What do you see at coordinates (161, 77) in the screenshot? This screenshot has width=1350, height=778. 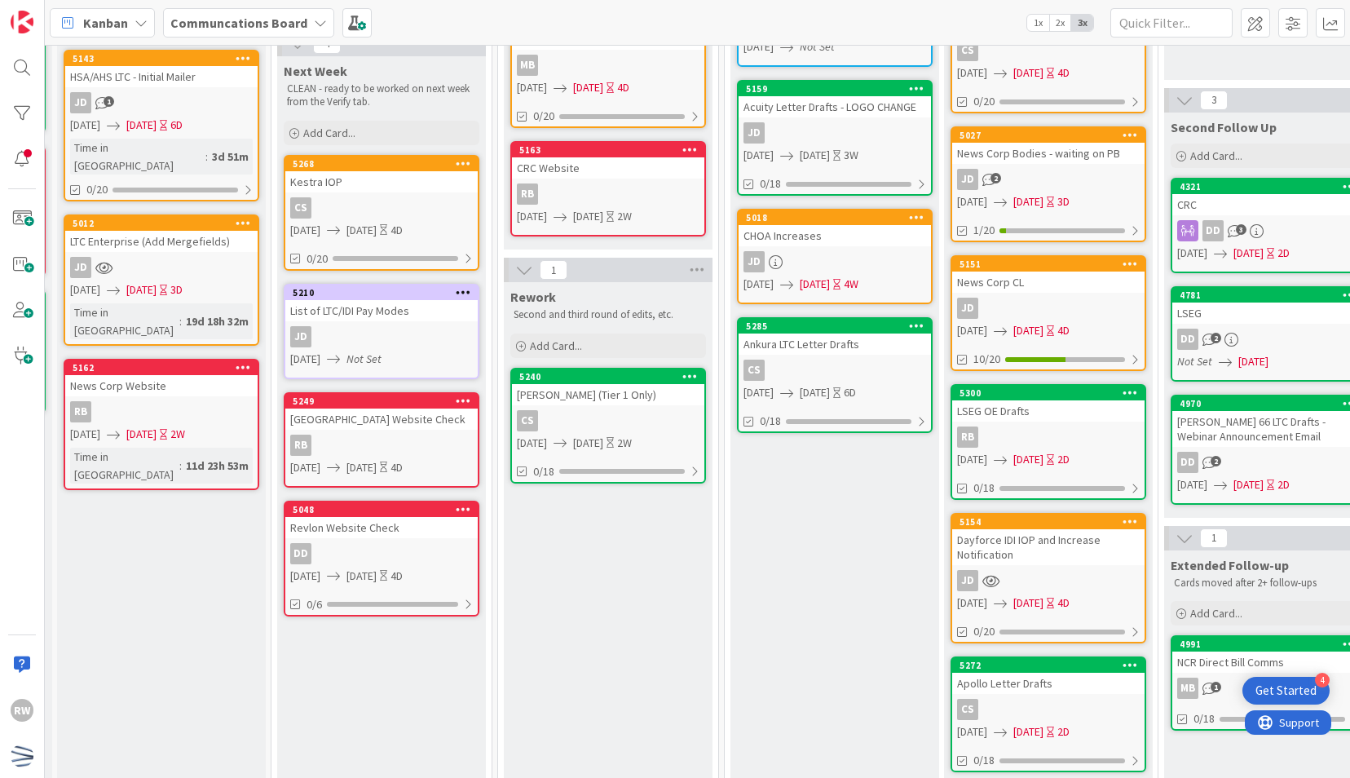 I see `div: HSA/AHS LTC - Initial Mailer` at bounding box center [161, 77].